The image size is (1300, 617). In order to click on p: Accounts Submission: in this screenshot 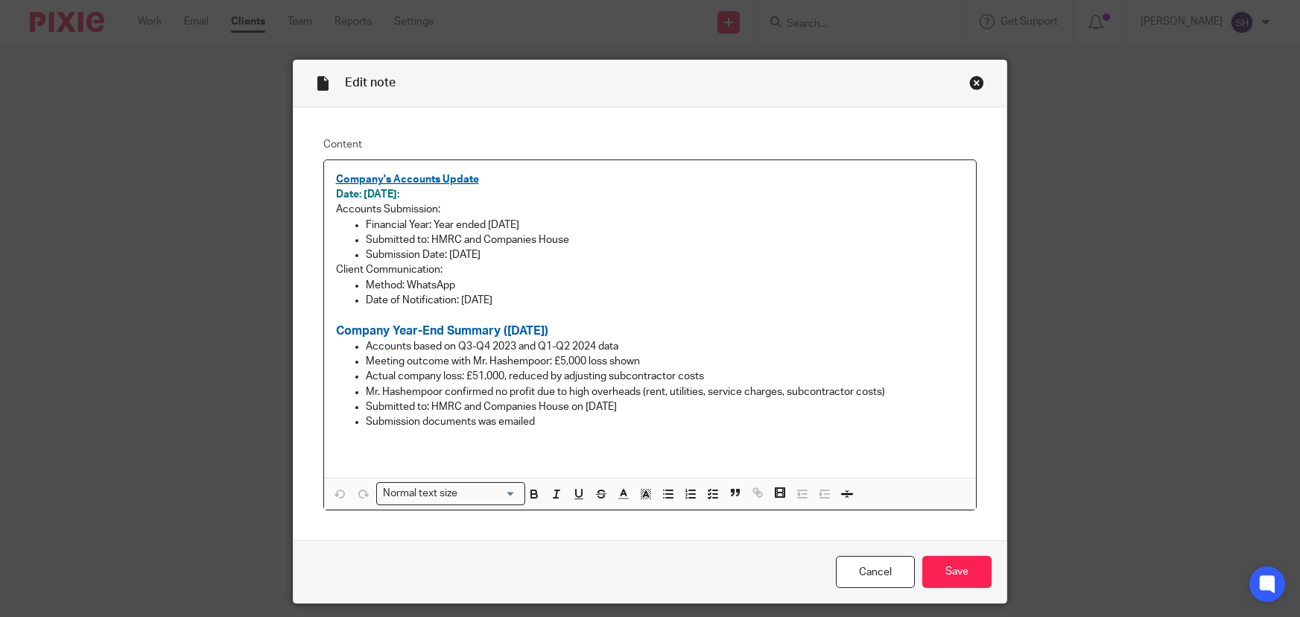, I will do `click(651, 209)`.